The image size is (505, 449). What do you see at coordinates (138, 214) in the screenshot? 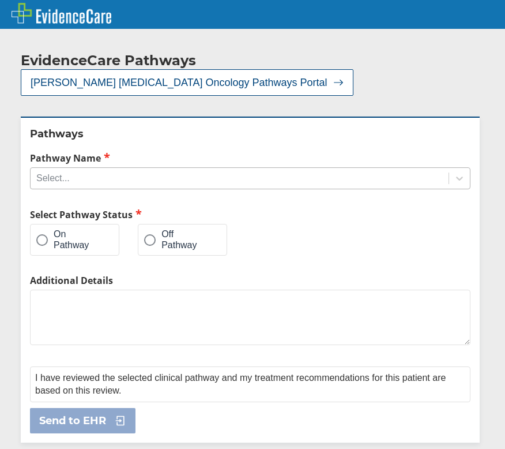
I see `h2: Select Pathway Status` at bounding box center [138, 214].